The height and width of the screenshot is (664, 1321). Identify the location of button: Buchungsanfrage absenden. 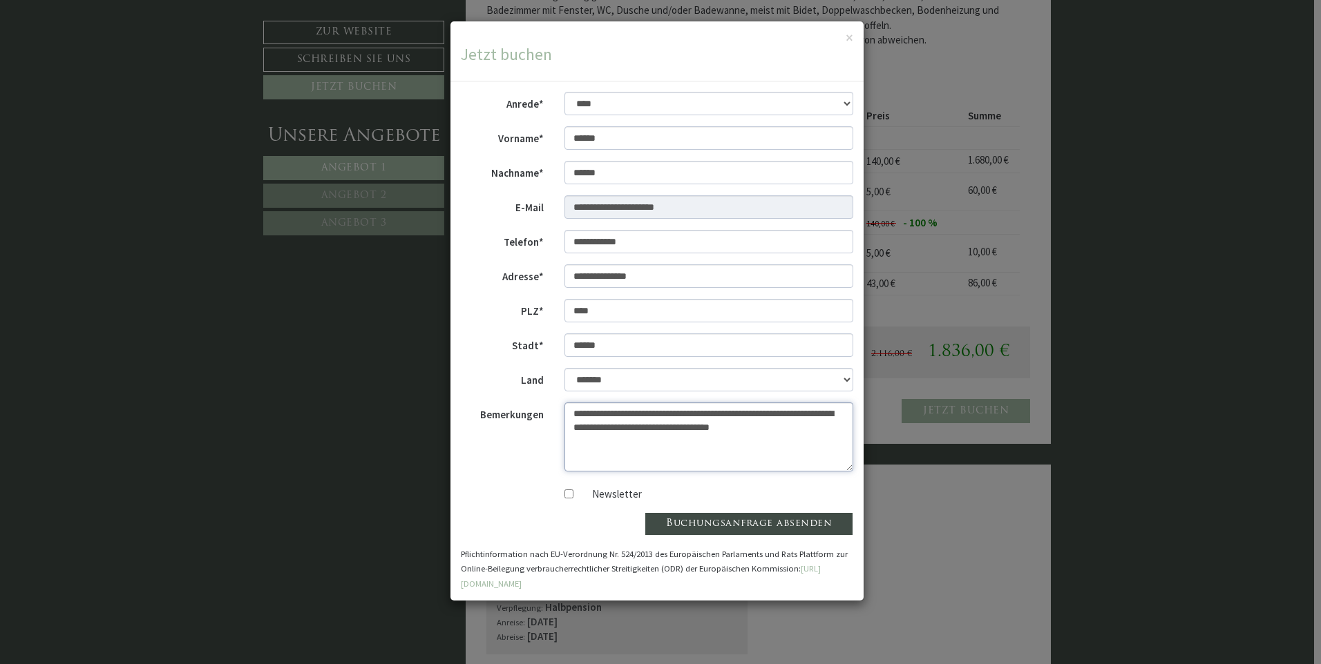
(749, 524).